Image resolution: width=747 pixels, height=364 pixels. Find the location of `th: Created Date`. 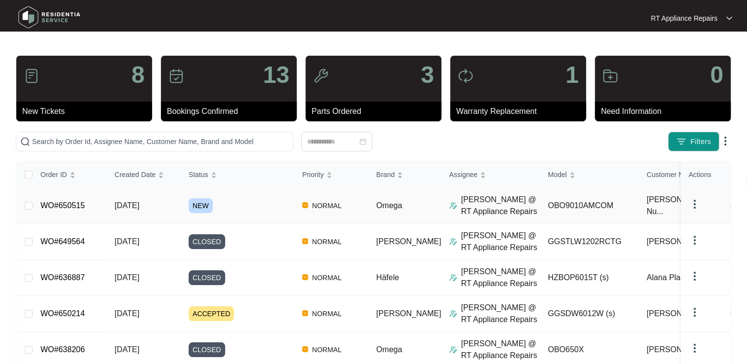

th: Created Date is located at coordinates (144, 175).